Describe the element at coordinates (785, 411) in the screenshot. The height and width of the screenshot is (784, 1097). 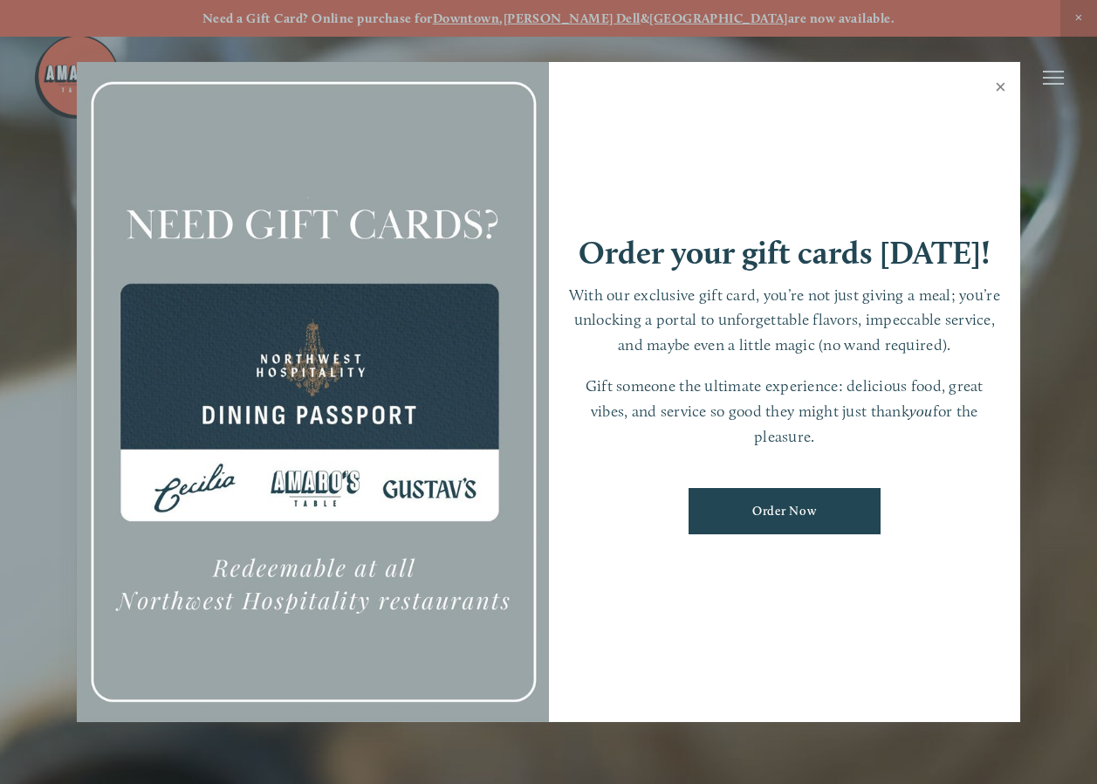
I see `p: Gift someone the ultimate experience: delicious food, great vibes, and service so good they might...` at that location.